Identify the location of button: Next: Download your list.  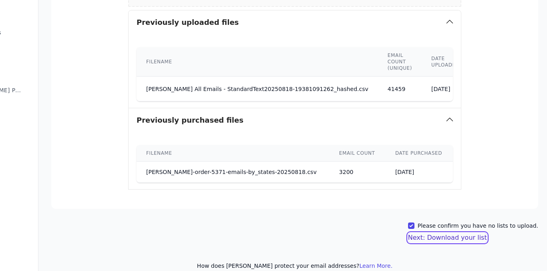
(447, 237).